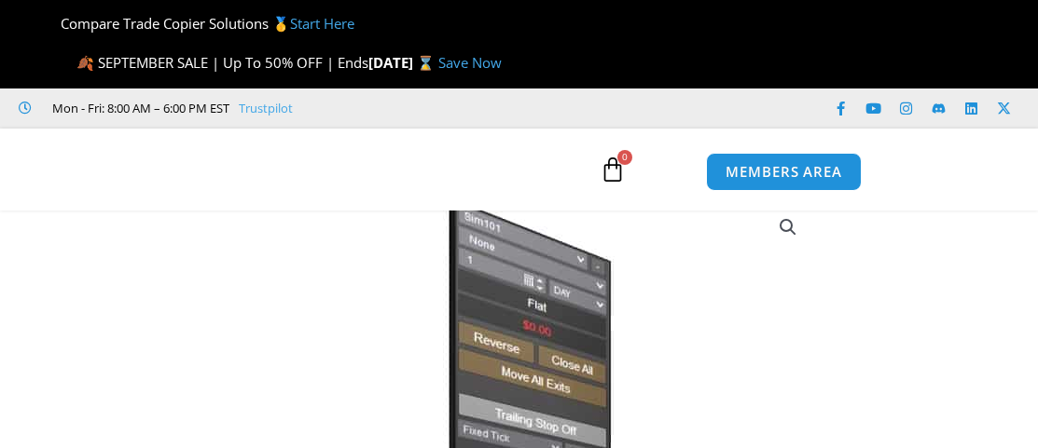  What do you see at coordinates (783, 172) in the screenshot?
I see `span: MEMBERS AREA` at bounding box center [783, 172].